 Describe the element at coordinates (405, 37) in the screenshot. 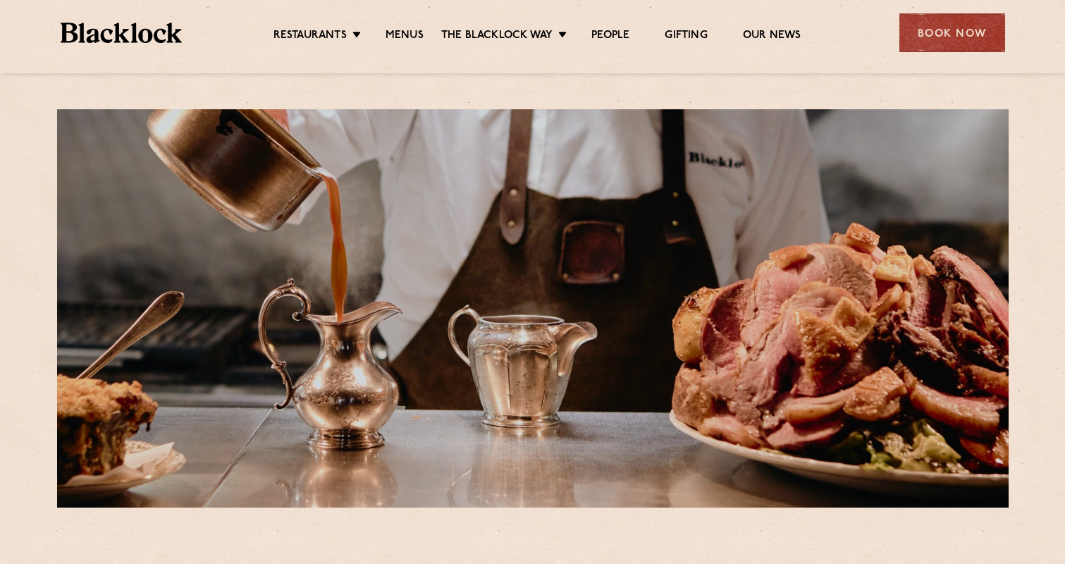

I see `a: Menus` at that location.